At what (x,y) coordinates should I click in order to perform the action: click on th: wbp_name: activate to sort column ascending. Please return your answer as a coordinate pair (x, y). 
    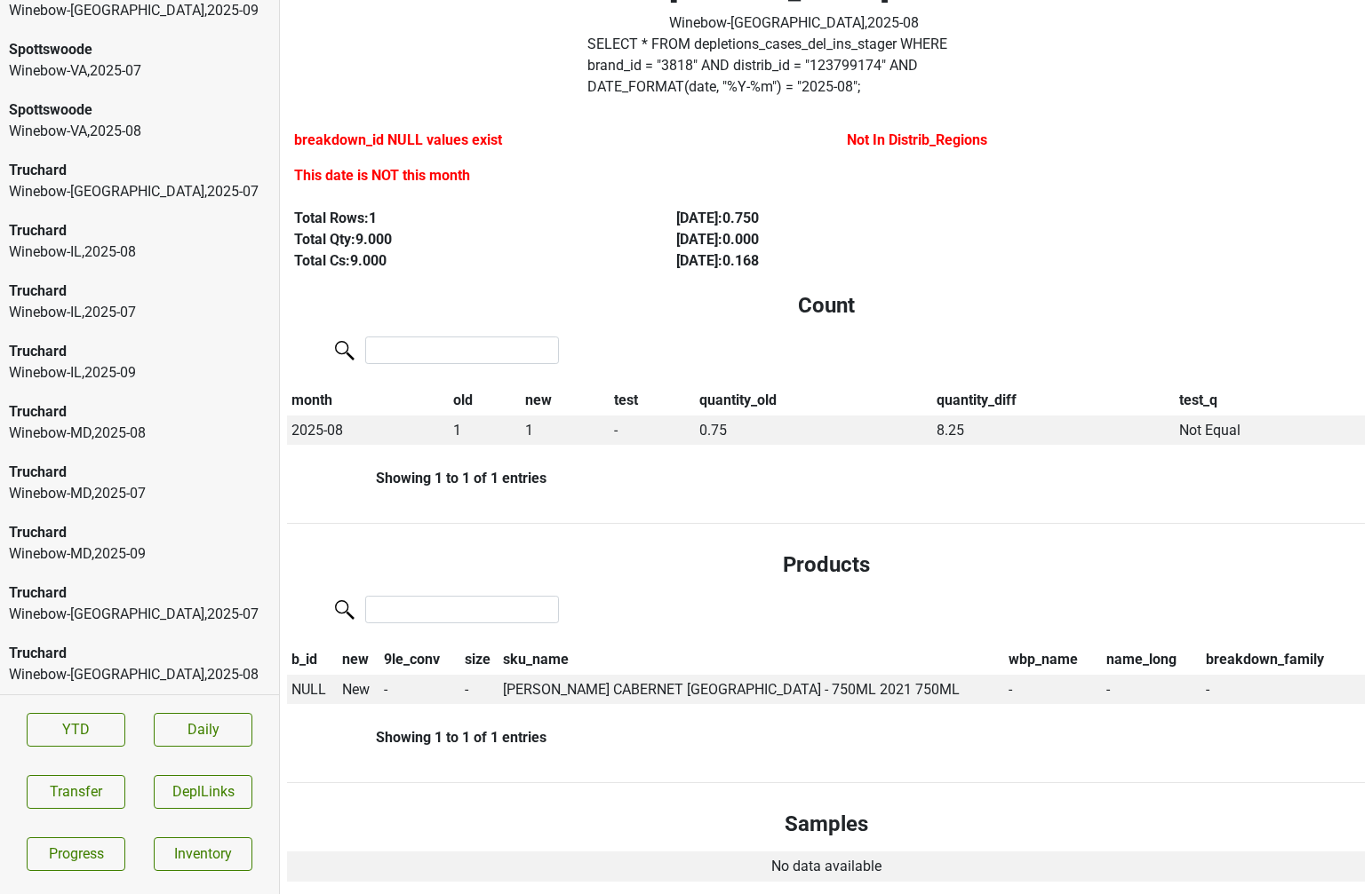
    Looking at the image, I should click on (1052, 660).